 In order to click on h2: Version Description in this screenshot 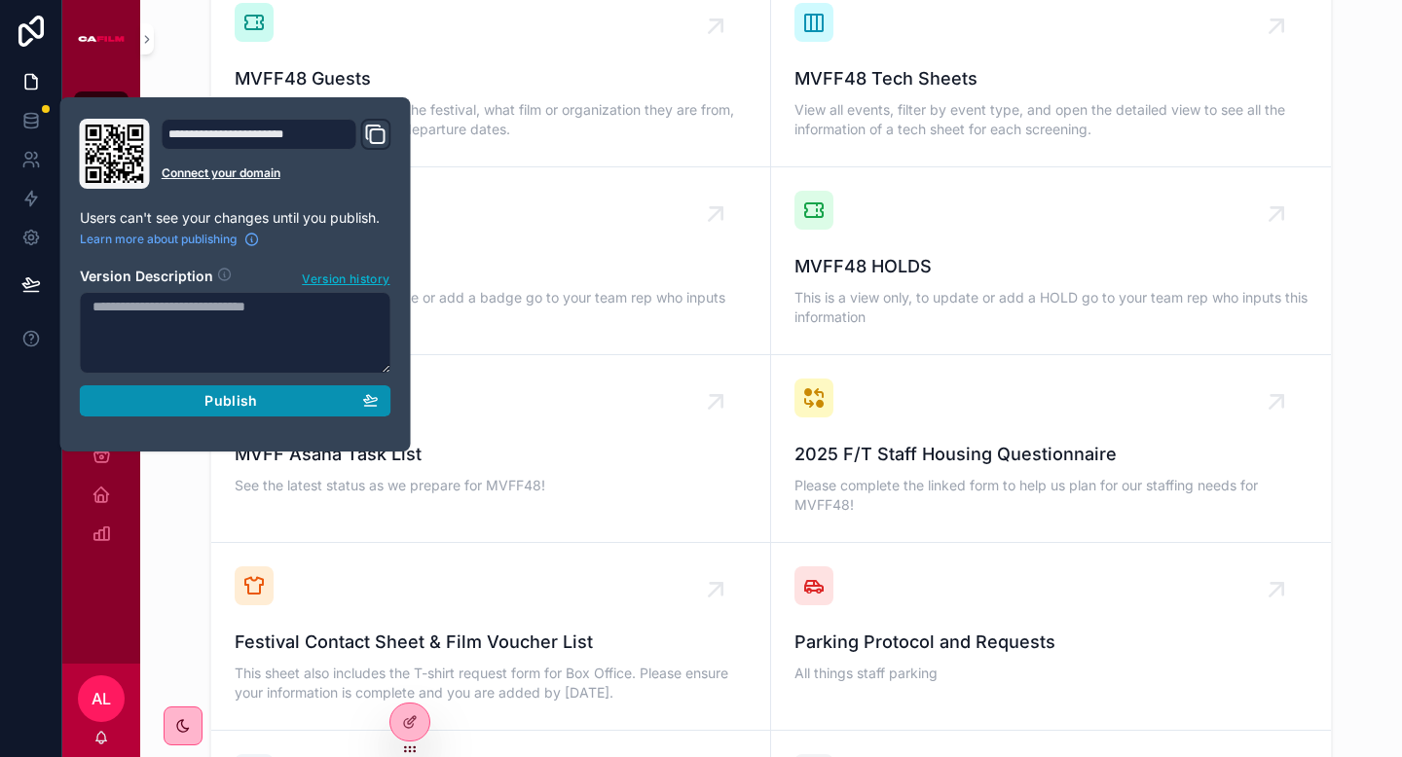, I will do `click(146, 277)`.